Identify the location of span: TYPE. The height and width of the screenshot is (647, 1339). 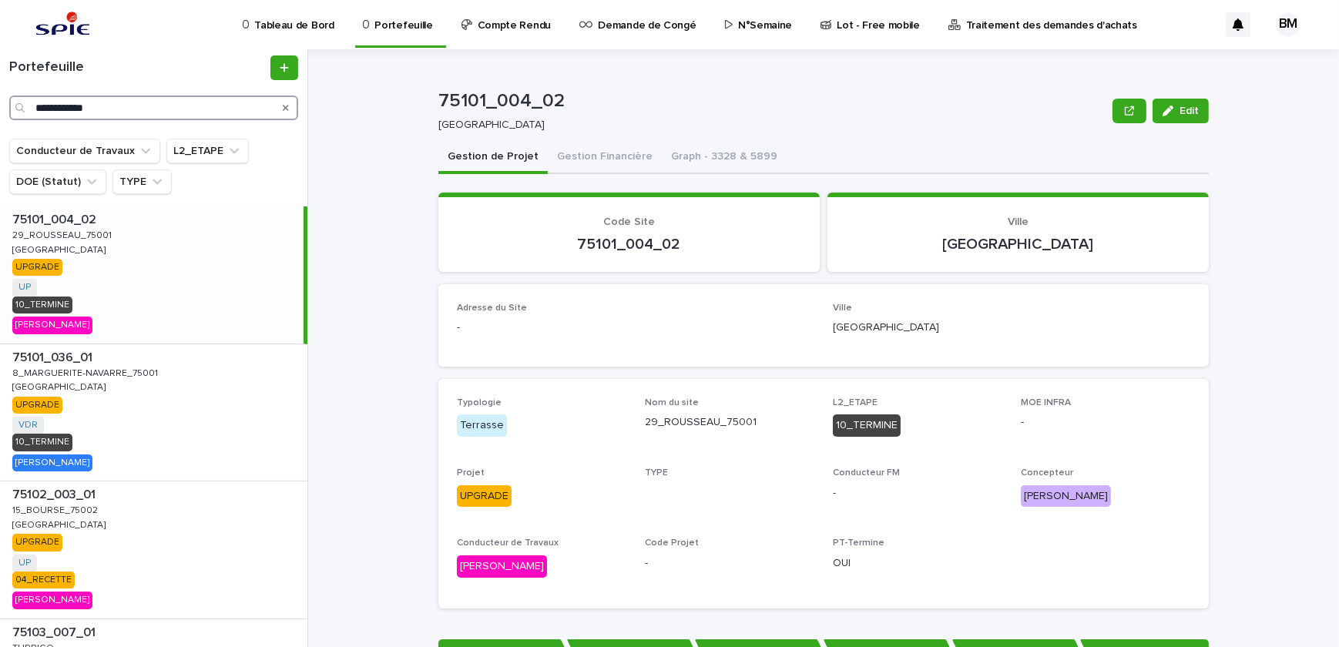
(657, 473).